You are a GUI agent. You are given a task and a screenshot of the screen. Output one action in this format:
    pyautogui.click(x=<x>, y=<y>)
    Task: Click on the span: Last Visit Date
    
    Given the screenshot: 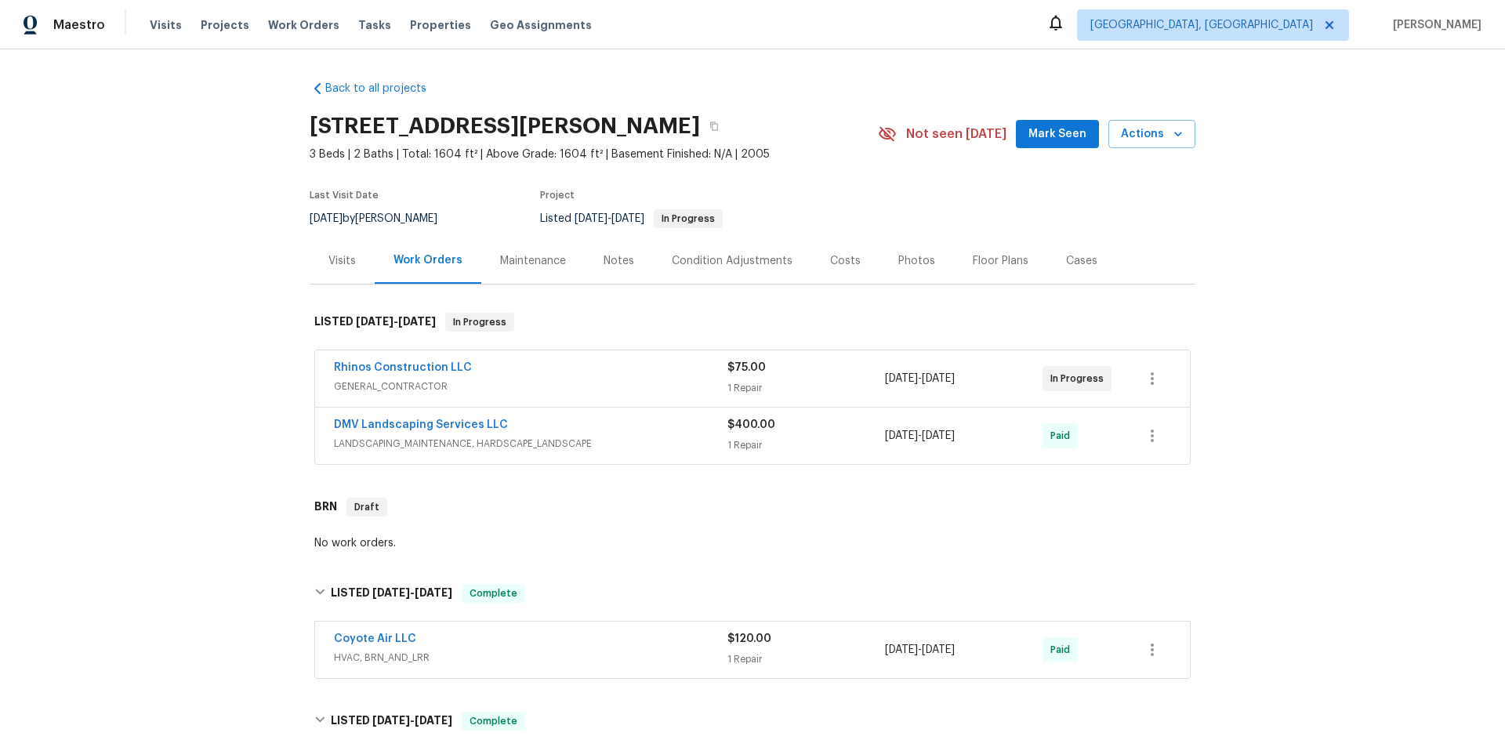 What is the action you would take?
    pyautogui.click(x=344, y=195)
    